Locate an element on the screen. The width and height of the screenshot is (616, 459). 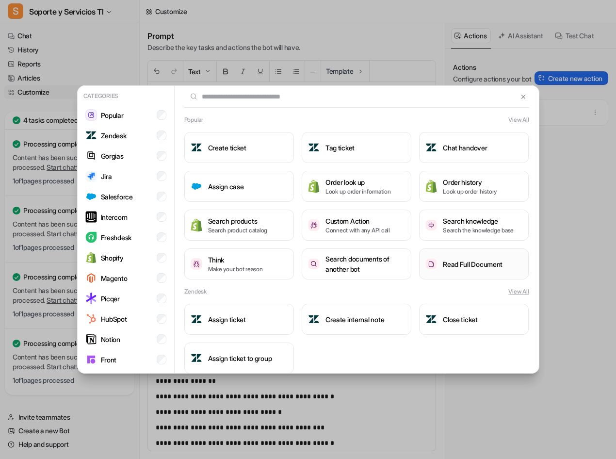
img: Create internal note is located at coordinates (314, 319).